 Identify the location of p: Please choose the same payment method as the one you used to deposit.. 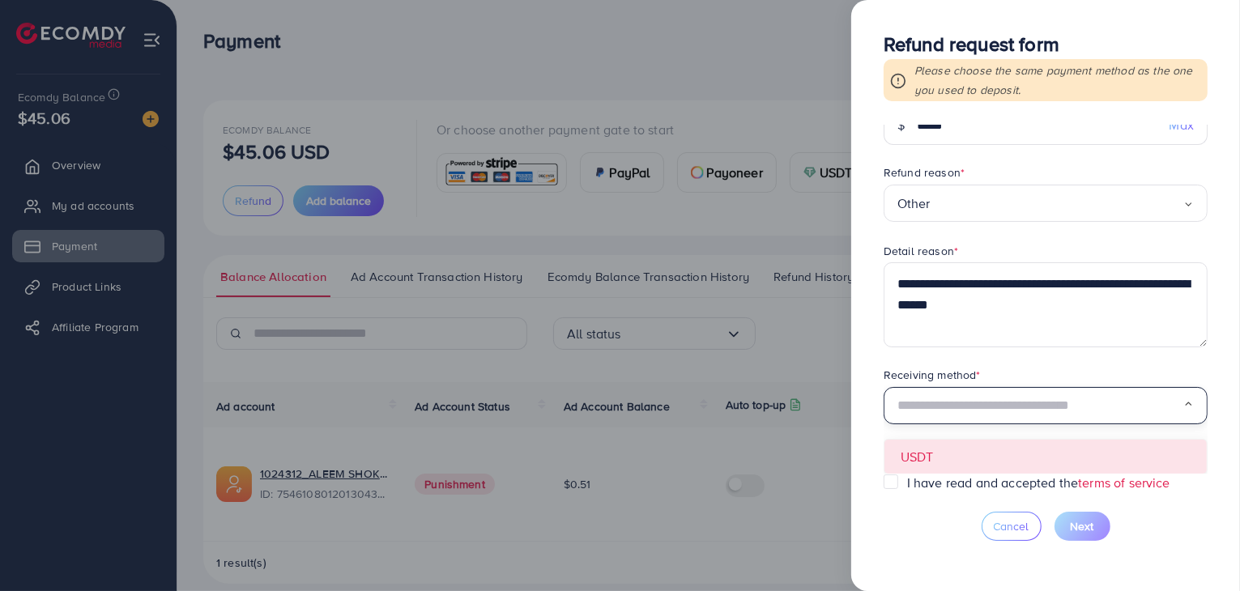
(1058, 80).